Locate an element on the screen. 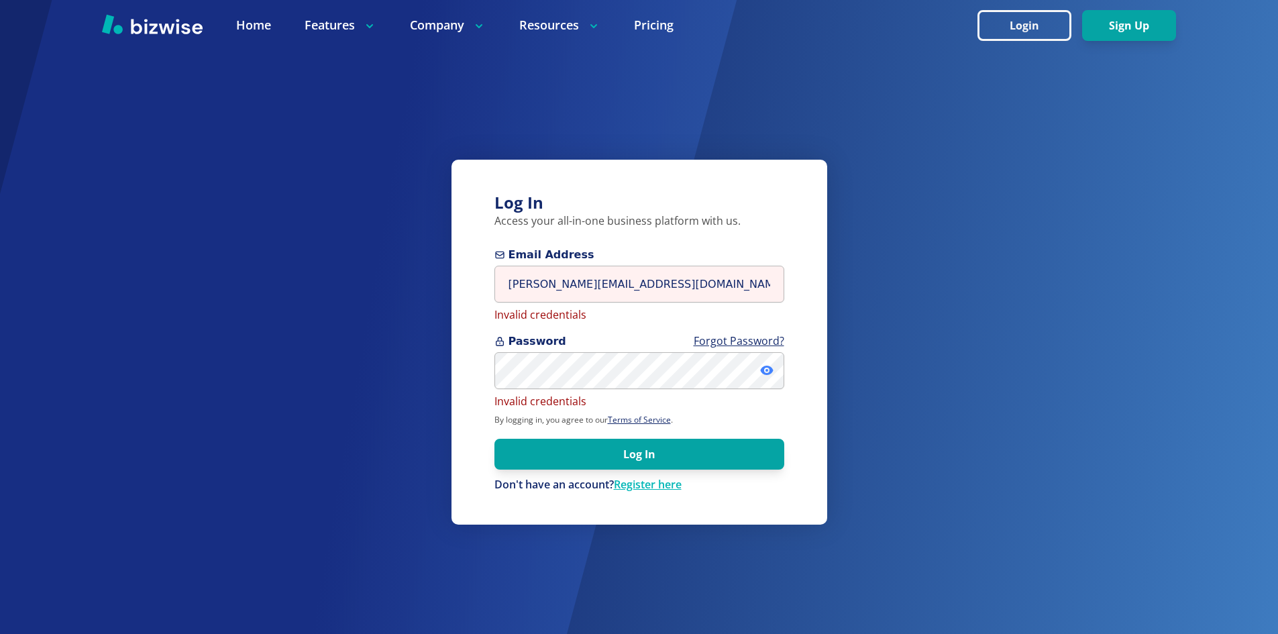 This screenshot has height=634, width=1278. a: Sign Up is located at coordinates (1129, 26).